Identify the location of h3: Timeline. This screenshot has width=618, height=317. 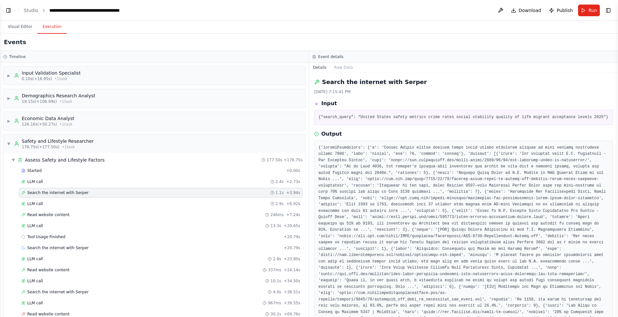
(17, 57).